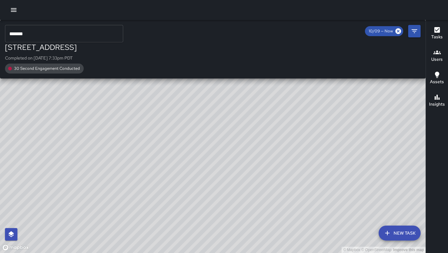  I want to click on div: 10/09 — Now, so click(384, 31).